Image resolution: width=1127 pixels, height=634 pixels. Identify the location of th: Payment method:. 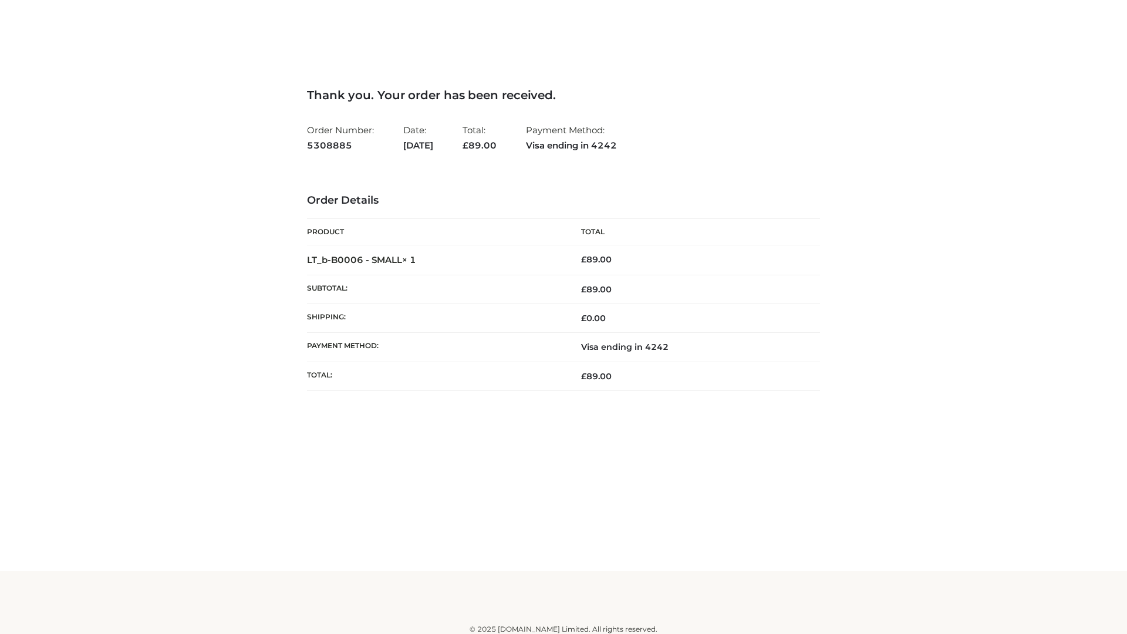
(435, 347).